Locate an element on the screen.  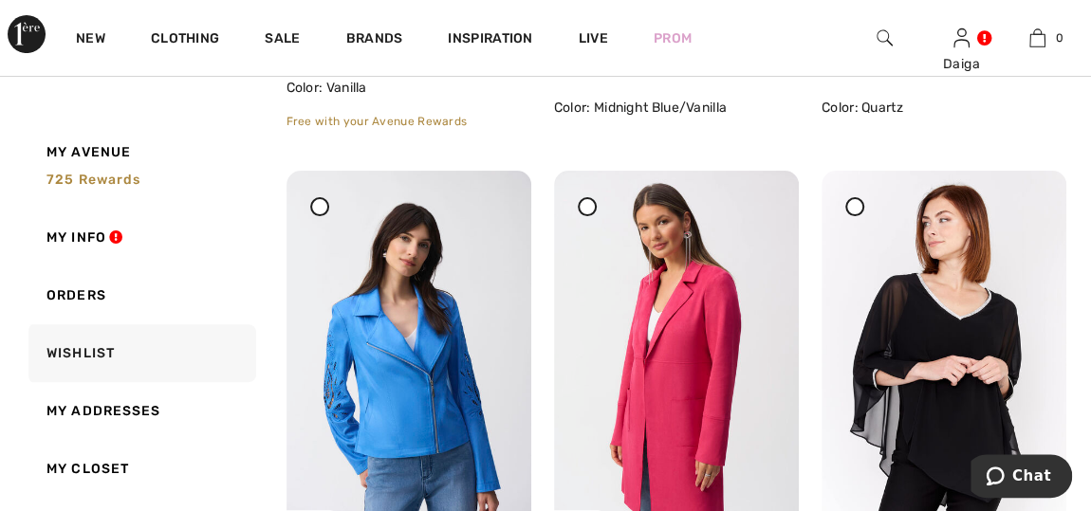
a: Orders is located at coordinates (140, 295).